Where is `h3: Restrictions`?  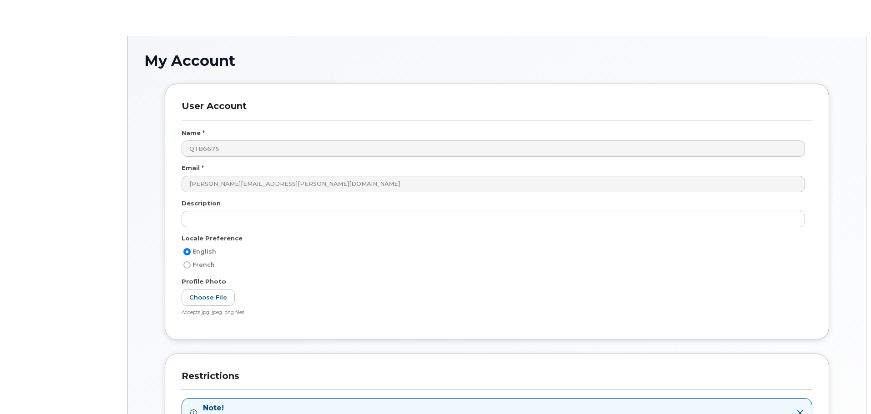
h3: Restrictions is located at coordinates (497, 380).